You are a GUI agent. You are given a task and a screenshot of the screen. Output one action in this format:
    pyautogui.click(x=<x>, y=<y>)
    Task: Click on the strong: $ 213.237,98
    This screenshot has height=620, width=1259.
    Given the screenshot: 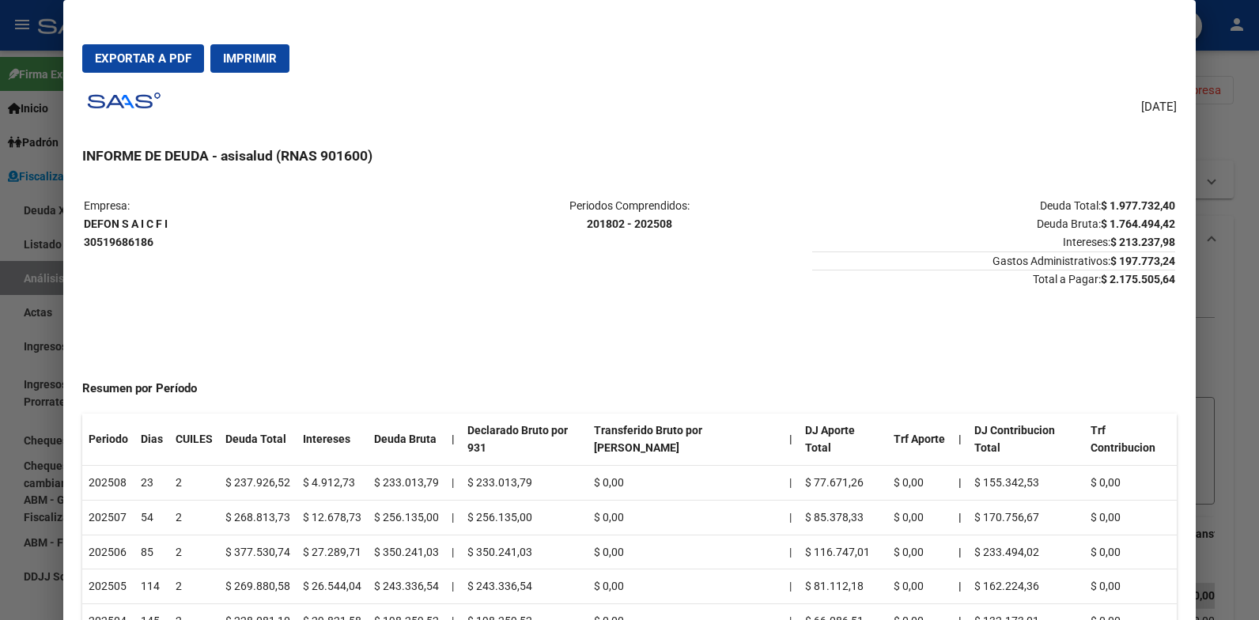 What is the action you would take?
    pyautogui.click(x=1143, y=242)
    